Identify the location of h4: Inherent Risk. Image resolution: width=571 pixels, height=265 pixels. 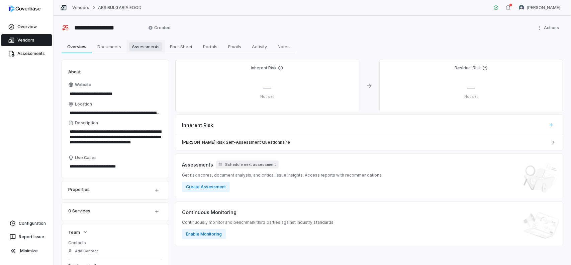
(264, 68).